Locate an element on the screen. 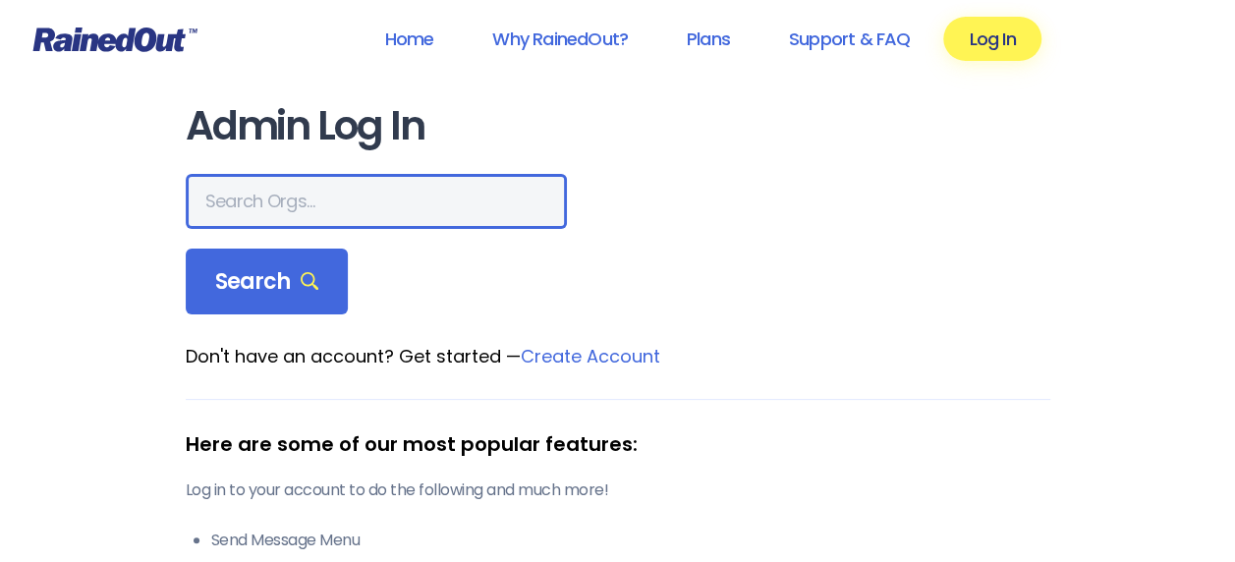  a: Why RainedOut? is located at coordinates (560, 38).